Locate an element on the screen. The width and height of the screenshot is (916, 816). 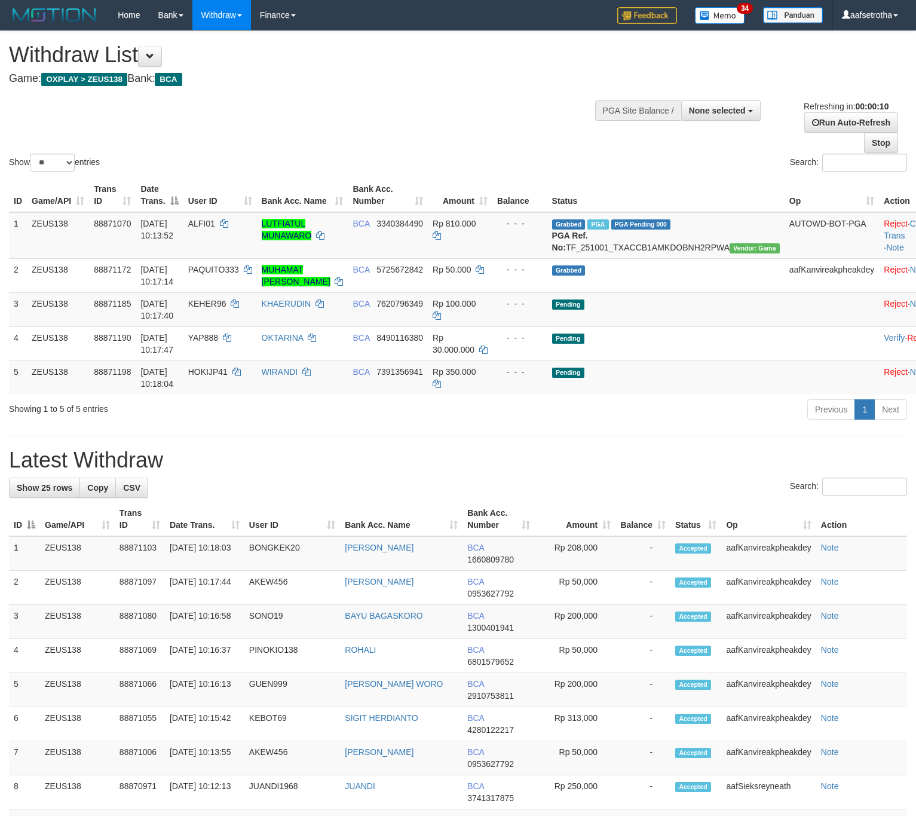
td: KEBOT69 is located at coordinates (292, 724).